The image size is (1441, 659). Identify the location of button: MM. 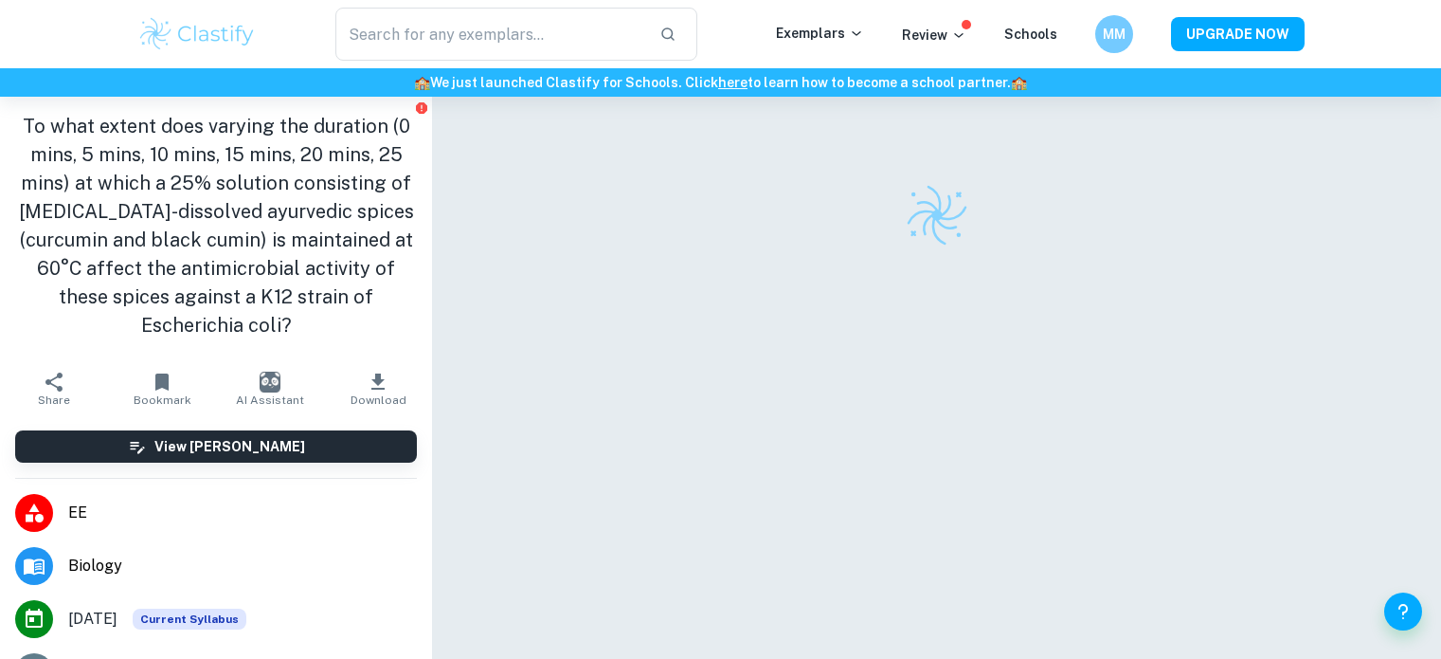
(1114, 34).